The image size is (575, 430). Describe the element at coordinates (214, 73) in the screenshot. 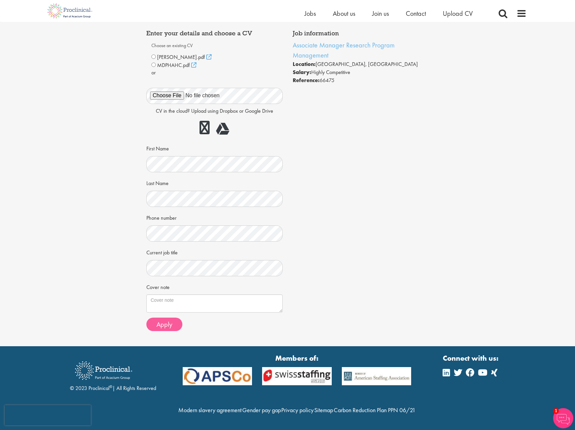

I see `p: or` at that location.